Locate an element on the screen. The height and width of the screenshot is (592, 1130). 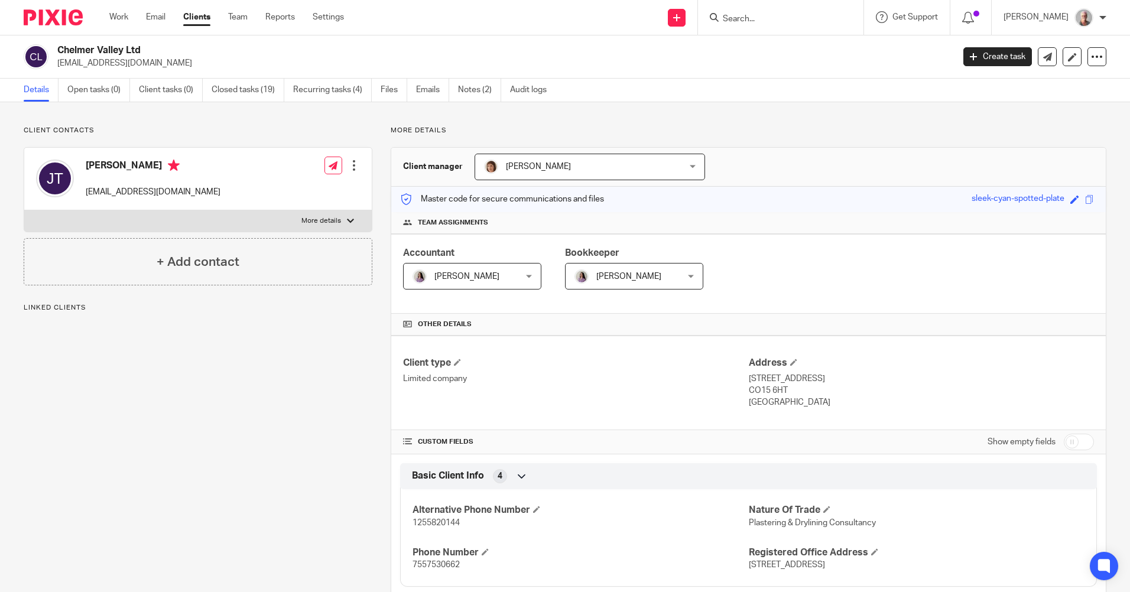
h4: Registered Office Address is located at coordinates (917, 553).